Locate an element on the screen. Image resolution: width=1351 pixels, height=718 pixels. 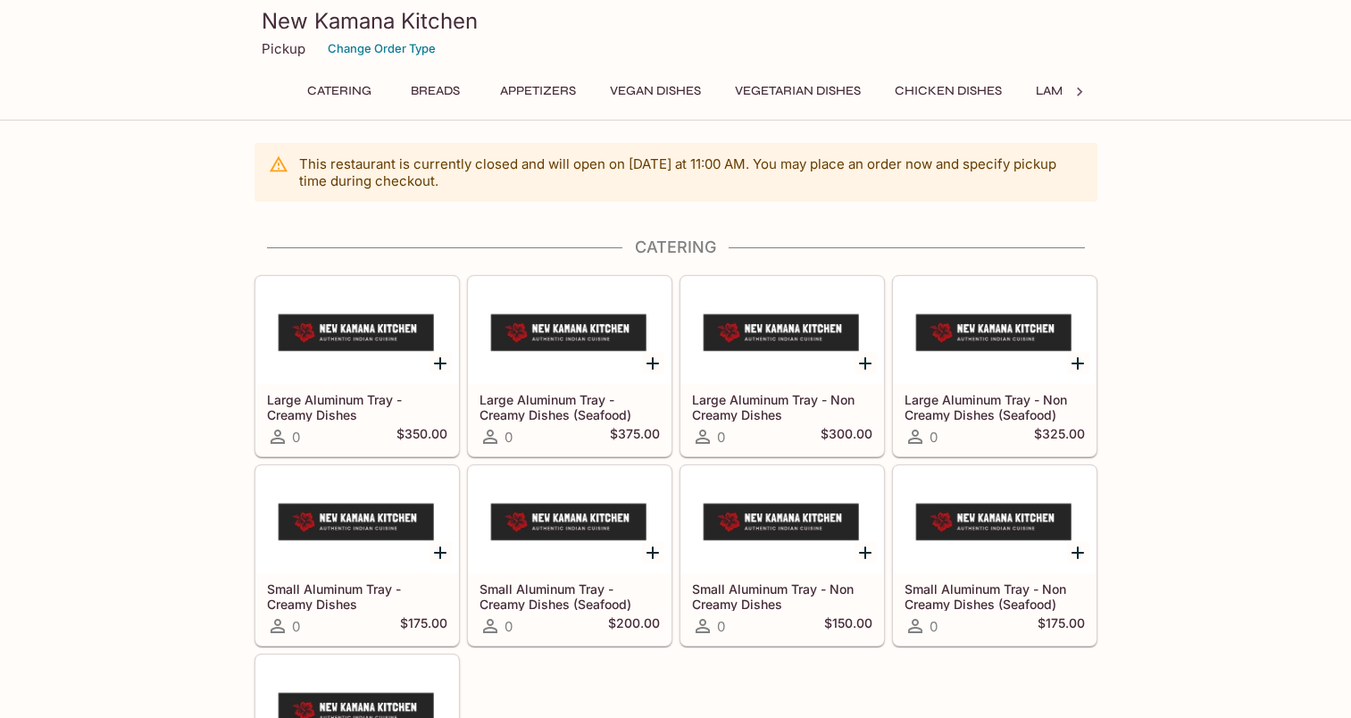
button: Catering is located at coordinates (339, 91).